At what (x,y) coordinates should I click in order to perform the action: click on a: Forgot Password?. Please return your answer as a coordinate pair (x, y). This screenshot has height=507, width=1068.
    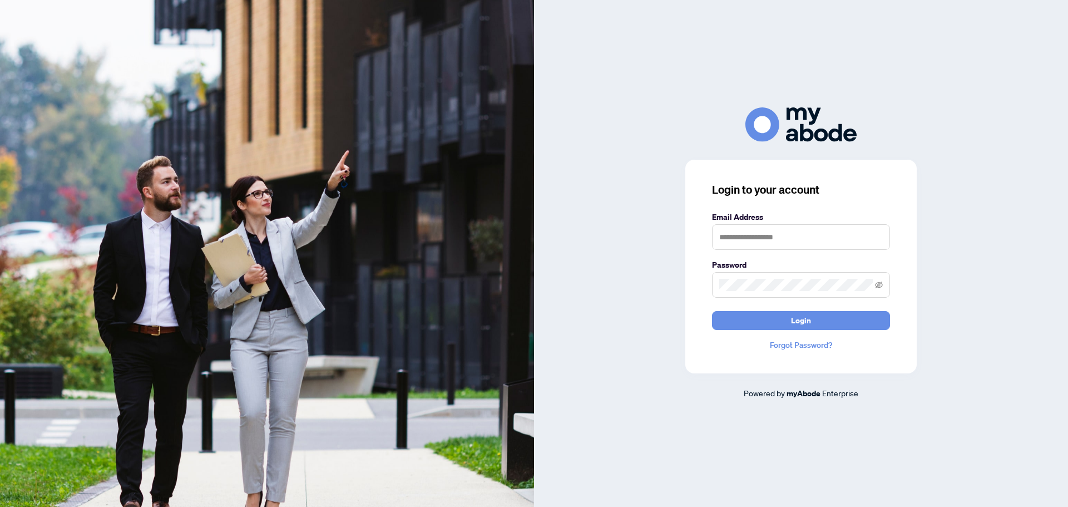
    Looking at the image, I should click on (801, 345).